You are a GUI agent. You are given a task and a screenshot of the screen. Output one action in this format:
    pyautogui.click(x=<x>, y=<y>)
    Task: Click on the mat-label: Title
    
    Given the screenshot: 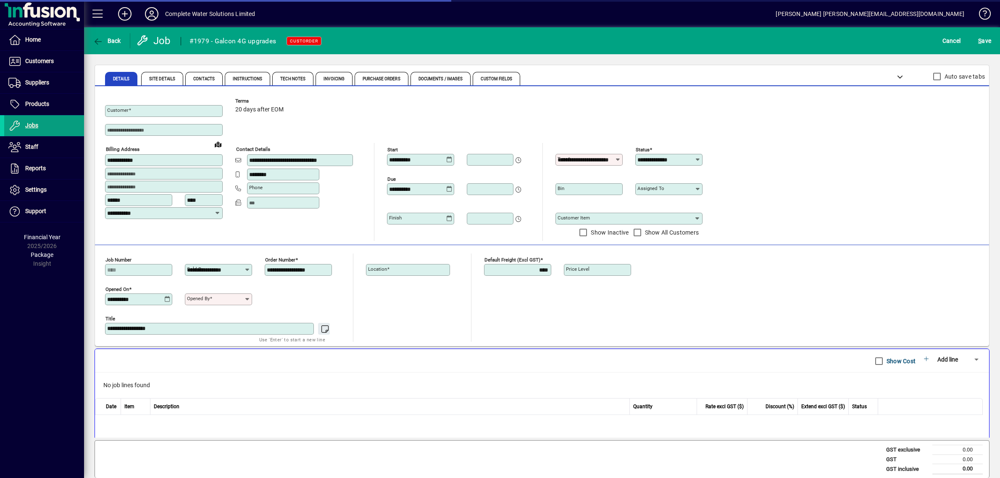 What is the action you would take?
    pyautogui.click(x=110, y=319)
    